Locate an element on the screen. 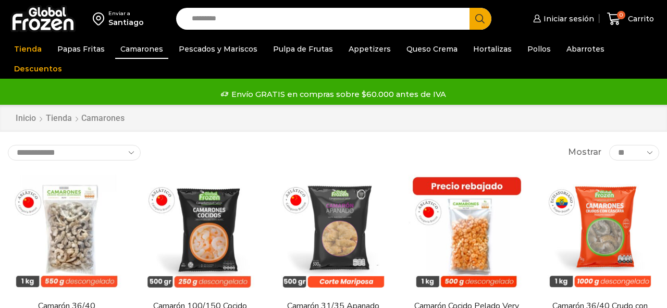 This screenshot has width=667, height=308. a: Abarrotes is located at coordinates (585, 49).